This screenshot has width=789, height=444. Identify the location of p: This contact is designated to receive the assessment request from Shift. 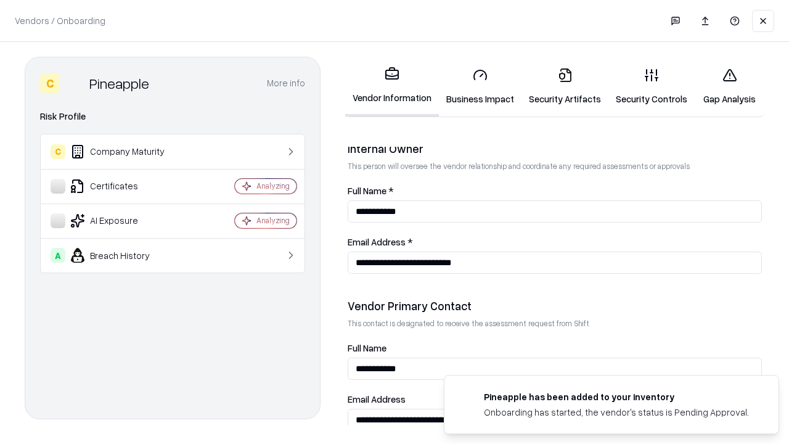
(555, 323).